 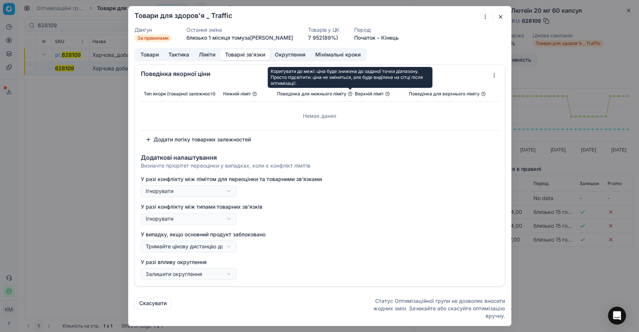 I want to click on div: Немає даних, so click(x=319, y=116).